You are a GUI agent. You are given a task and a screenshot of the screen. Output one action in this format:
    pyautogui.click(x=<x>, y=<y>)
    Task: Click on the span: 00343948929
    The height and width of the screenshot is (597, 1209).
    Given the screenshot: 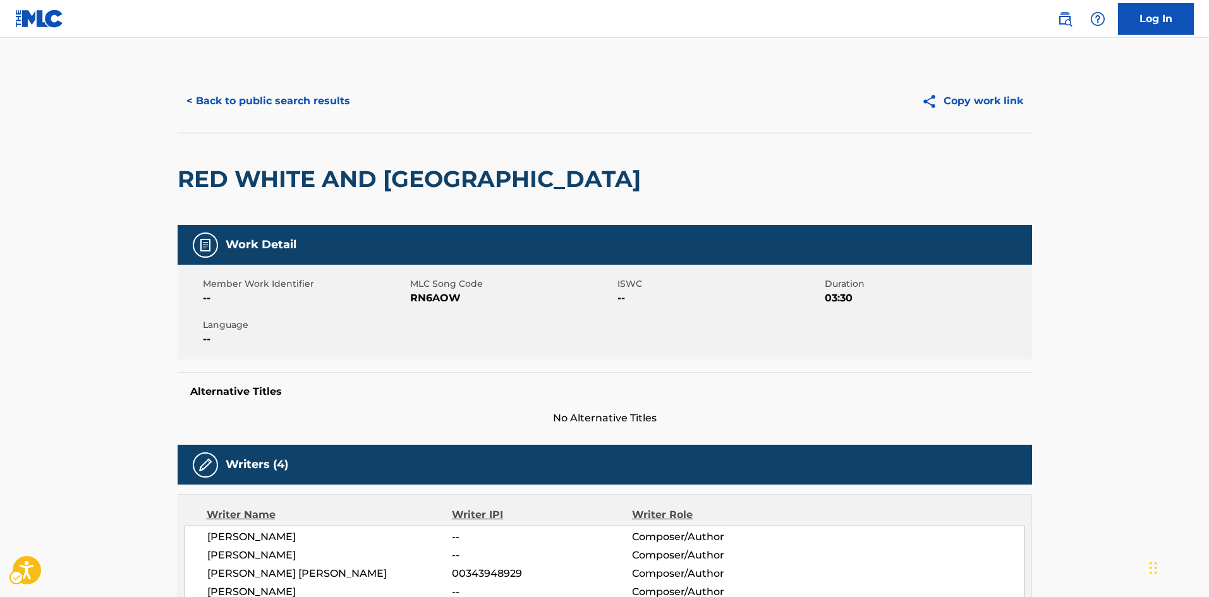 What is the action you would take?
    pyautogui.click(x=542, y=574)
    